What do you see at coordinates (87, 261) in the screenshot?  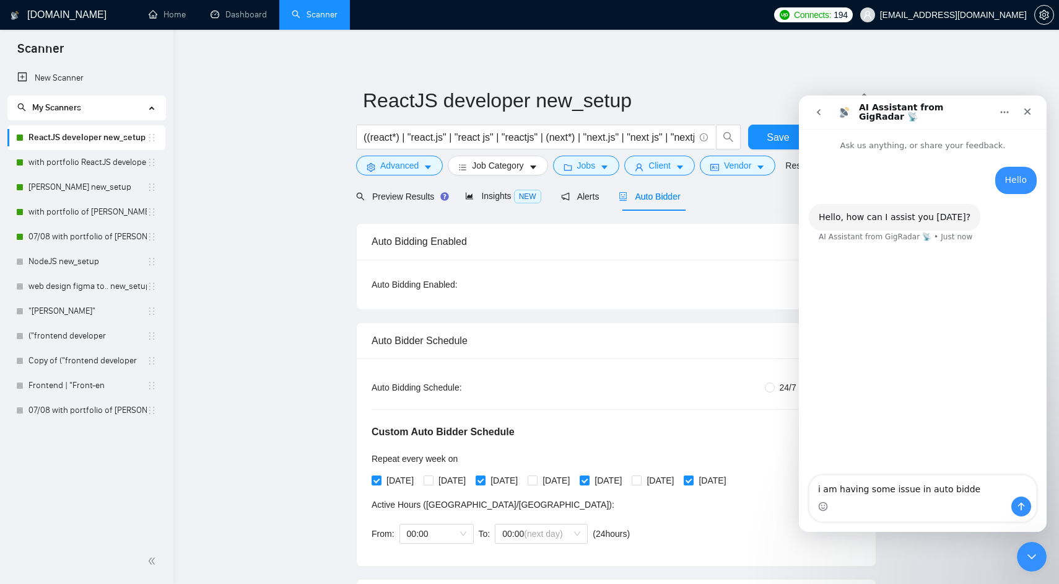 I see `a: NodeJS new_setup` at bounding box center [87, 261].